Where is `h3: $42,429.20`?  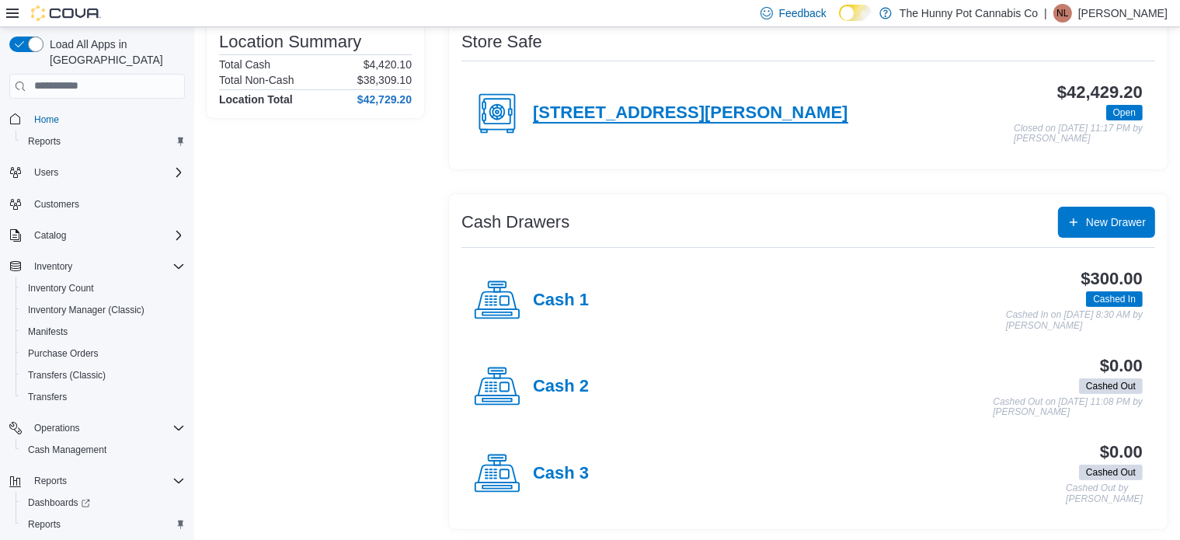 h3: $42,429.20 is located at coordinates (1100, 92).